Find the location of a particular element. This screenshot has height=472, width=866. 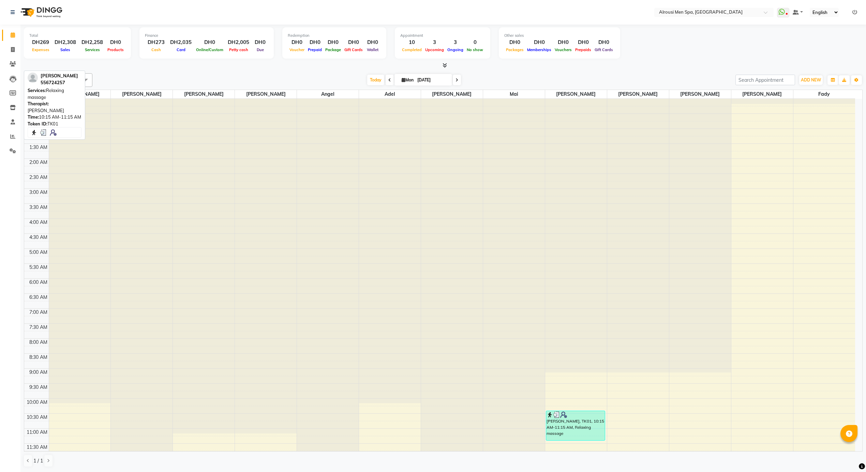

div: DH2,308 is located at coordinates (65, 42).